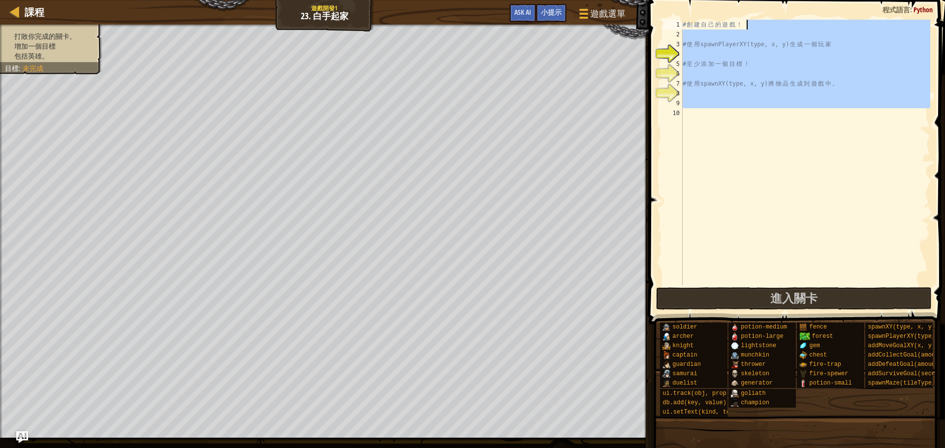  What do you see at coordinates (50, 46) in the screenshot?
I see `li: 增加一個目標` at bounding box center [50, 46].